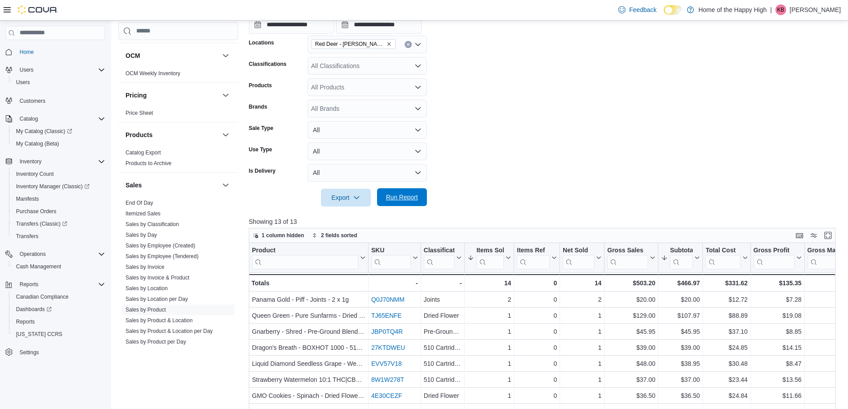 This screenshot has height=409, width=848. I want to click on span: Sales by Employee (Created), so click(160, 246).